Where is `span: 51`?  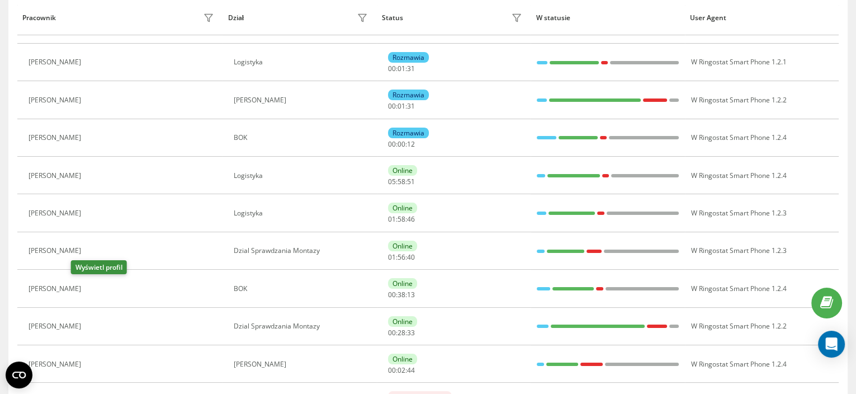 span: 51 is located at coordinates (411, 181).